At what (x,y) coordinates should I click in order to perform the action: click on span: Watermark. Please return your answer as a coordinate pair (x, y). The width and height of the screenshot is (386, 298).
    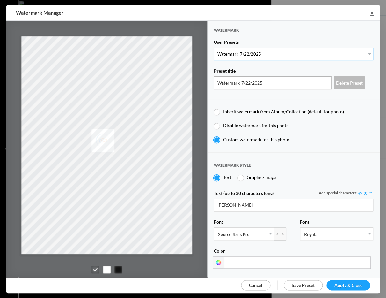
    Looking at the image, I should click on (227, 33).